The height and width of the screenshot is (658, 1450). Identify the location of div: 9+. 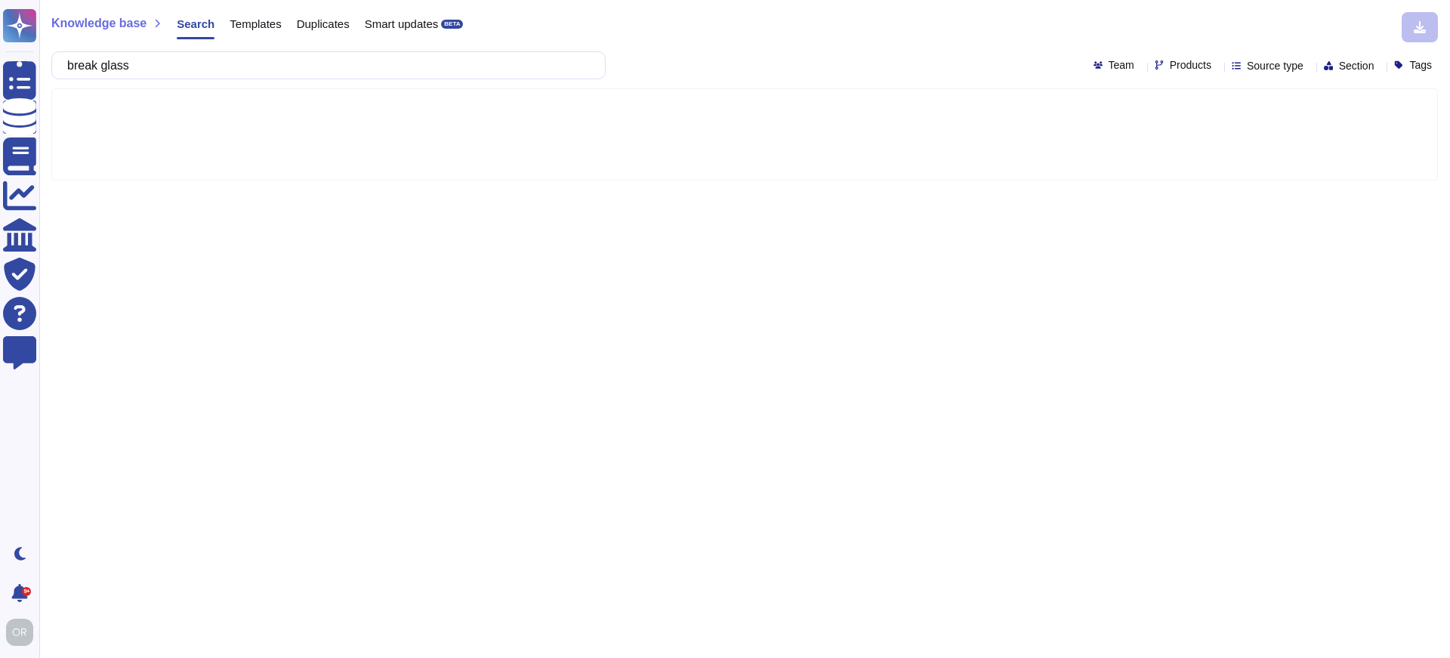
(26, 591).